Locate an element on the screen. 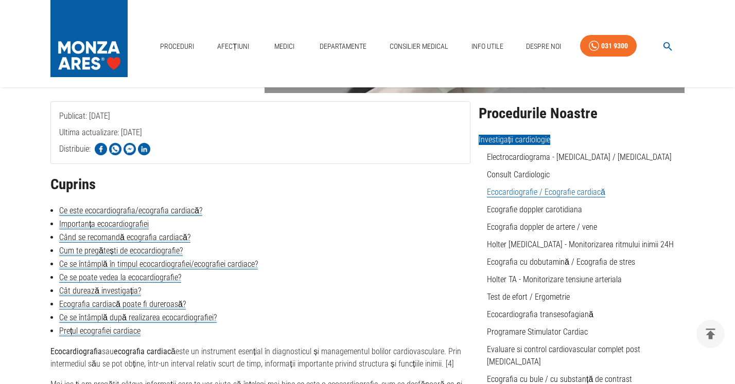 Image resolution: width=735 pixels, height=384 pixels. a: Ce se întâmplă după realizarea ecocardiografiei? is located at coordinates (138, 318).